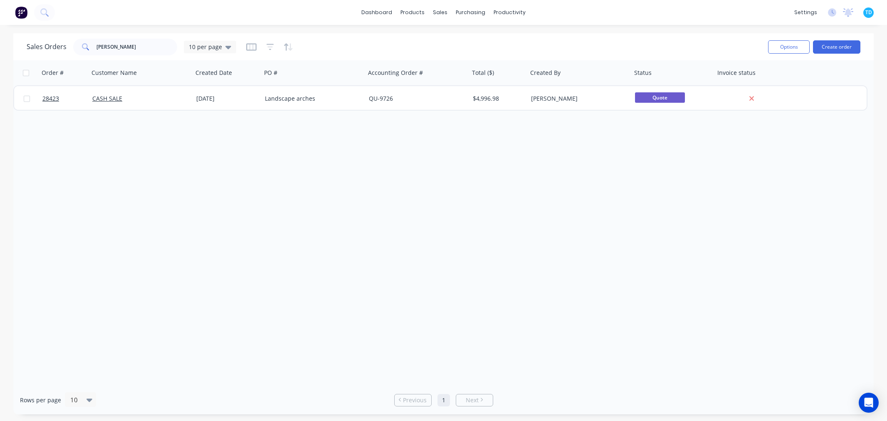 This screenshot has height=421, width=887. What do you see at coordinates (377, 12) in the screenshot?
I see `a: dashboard` at bounding box center [377, 12].